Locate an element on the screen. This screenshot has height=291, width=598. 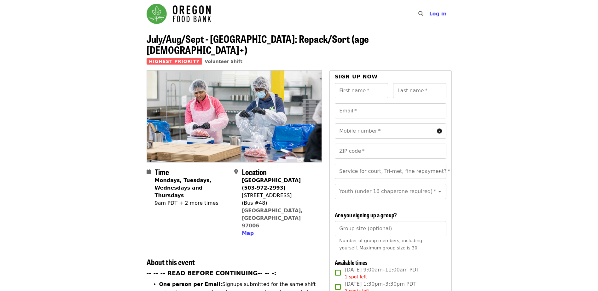
span: Number of group members, including yourself. Maximum group size is 30 is located at coordinates (381, 244).